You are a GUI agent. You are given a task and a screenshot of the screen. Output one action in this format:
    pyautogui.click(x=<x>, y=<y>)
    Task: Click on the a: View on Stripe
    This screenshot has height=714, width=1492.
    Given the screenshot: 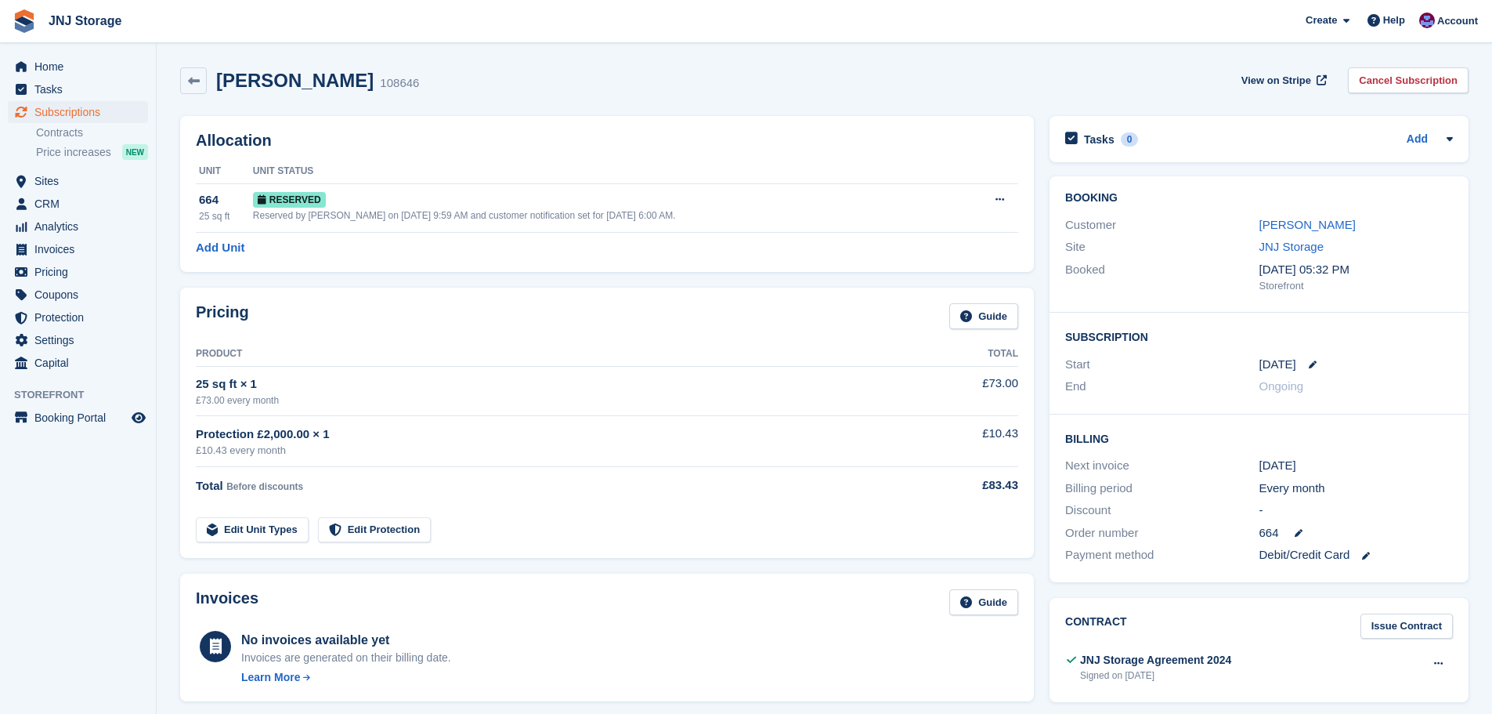 What is the action you would take?
    pyautogui.click(x=1282, y=80)
    